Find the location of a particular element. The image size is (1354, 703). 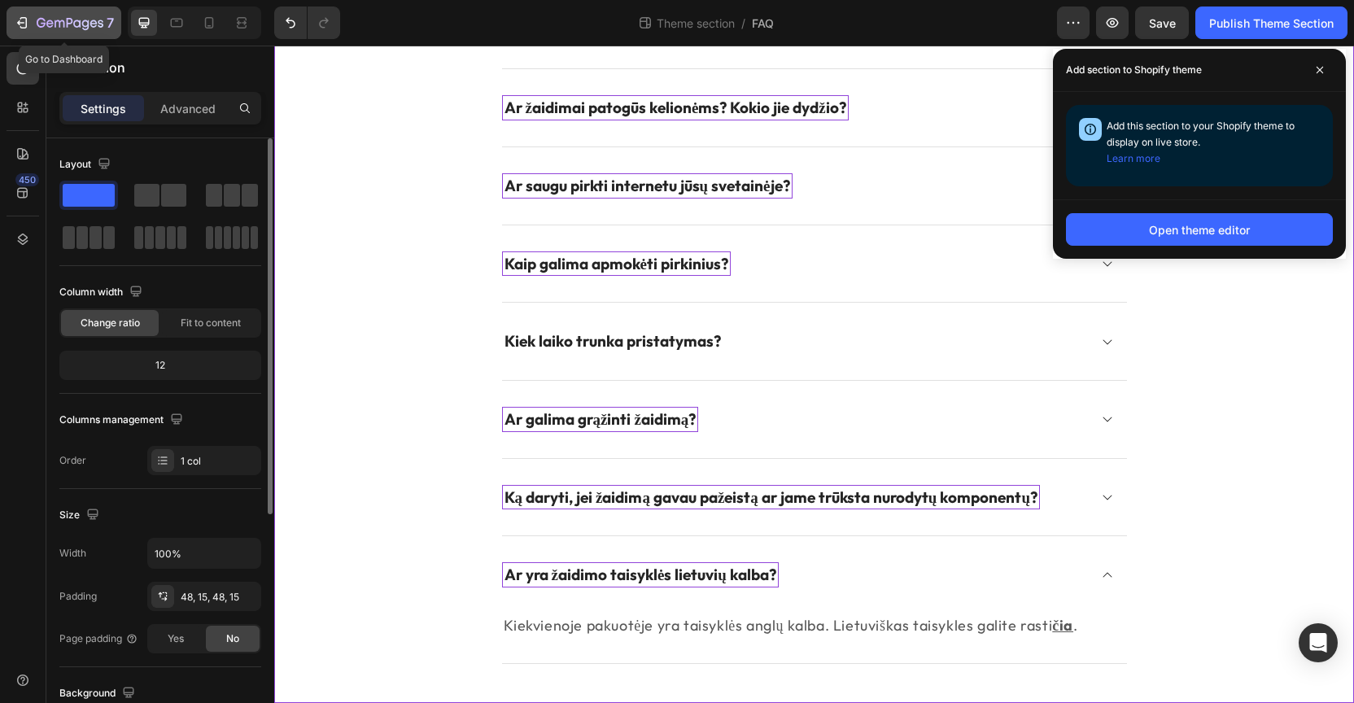

p: Section is located at coordinates (152, 68).